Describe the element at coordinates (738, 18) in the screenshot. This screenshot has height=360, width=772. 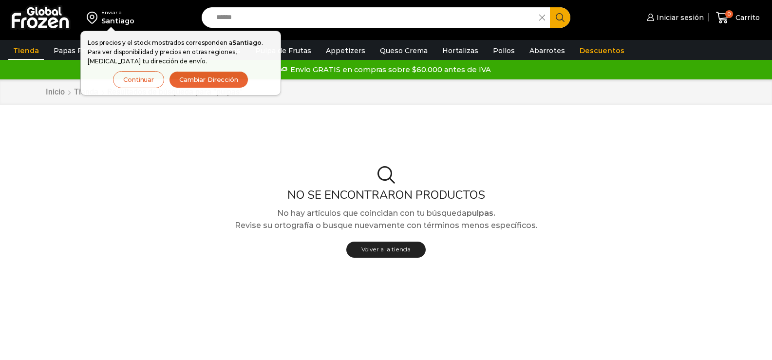
I see `a: 0 Carrito` at that location.